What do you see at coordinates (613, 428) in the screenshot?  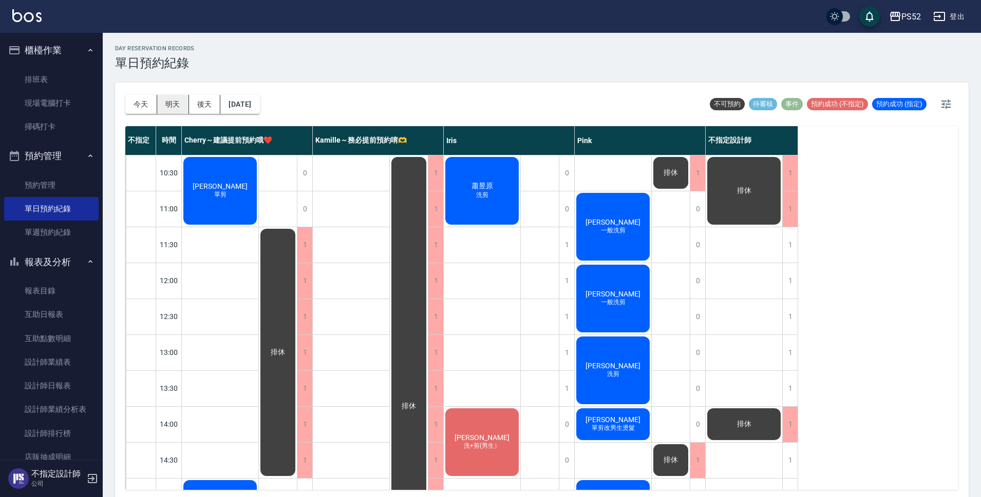 I see `span: 單剪改男生燙髮` at bounding box center [613, 428].